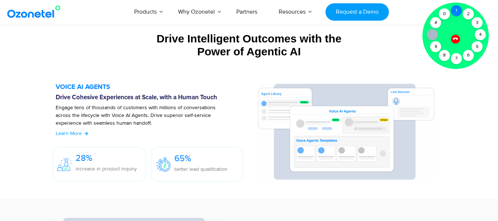 This screenshot has width=498, height=221. I want to click on div: 1, so click(456, 11).